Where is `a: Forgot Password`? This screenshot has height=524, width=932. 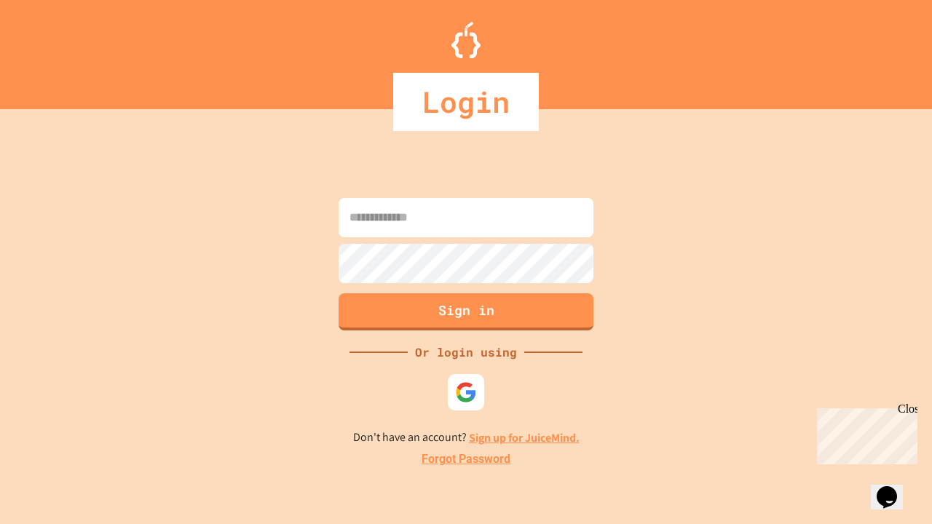
a: Forgot Password is located at coordinates (466, 459).